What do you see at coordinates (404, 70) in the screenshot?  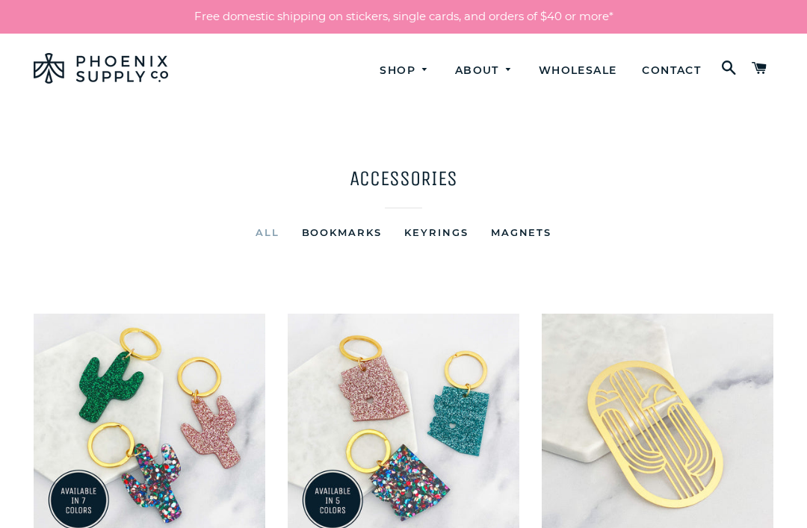 I see `a: Shop` at bounding box center [404, 70].